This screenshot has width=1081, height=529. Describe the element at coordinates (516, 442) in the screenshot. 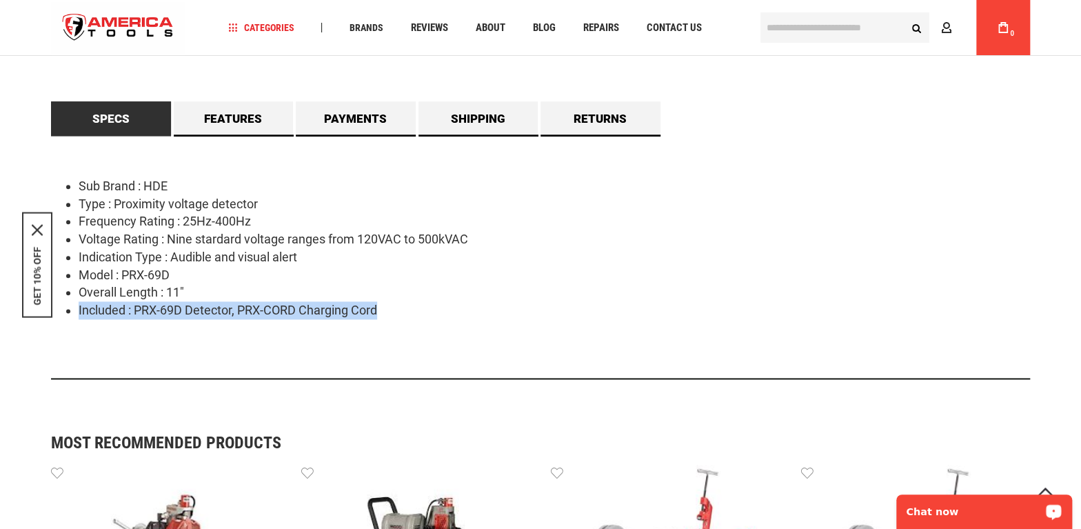

I see `strong: Most Recommended Products` at that location.